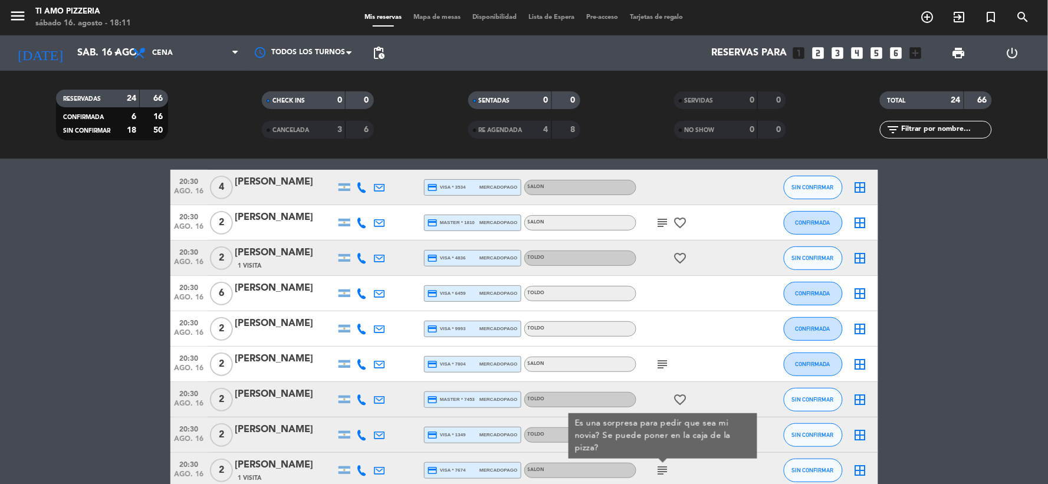  Describe the element at coordinates (18, 18) in the screenshot. I see `button: menu` at that location.